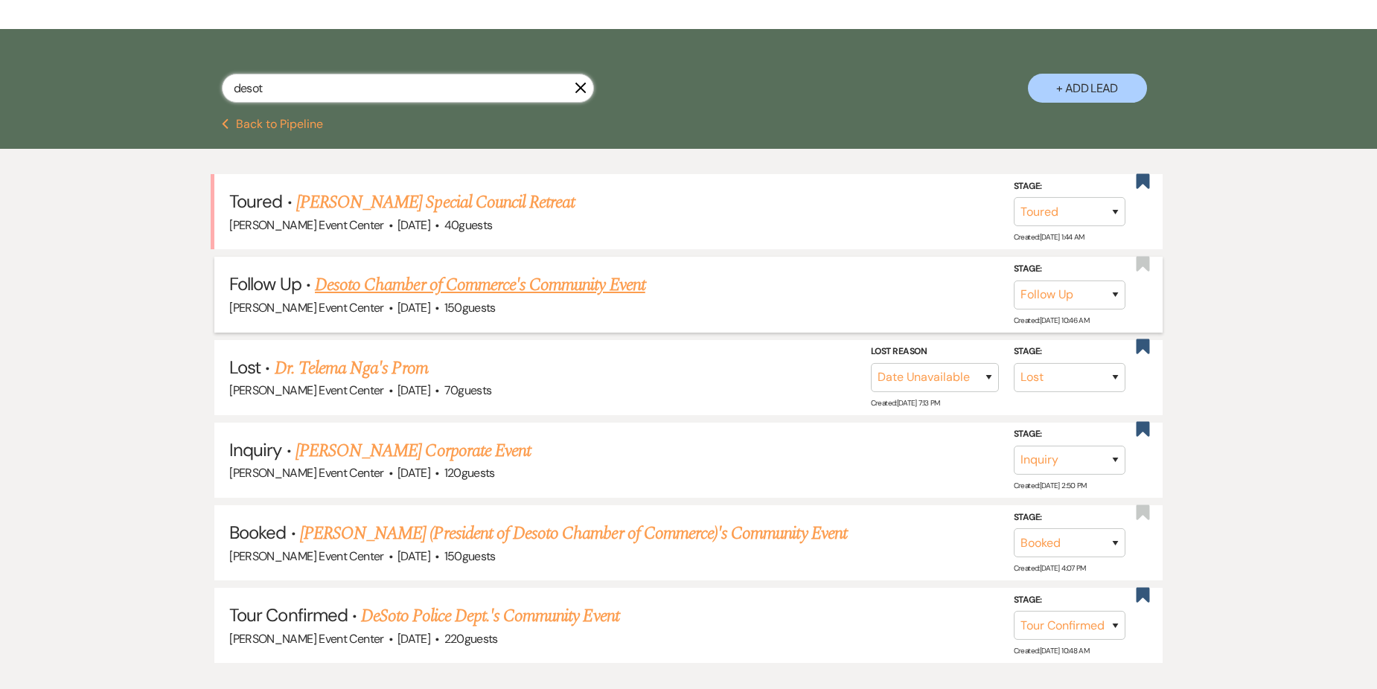 The image size is (1377, 689). Describe the element at coordinates (255, 201) in the screenshot. I see `span: Toured` at that location.